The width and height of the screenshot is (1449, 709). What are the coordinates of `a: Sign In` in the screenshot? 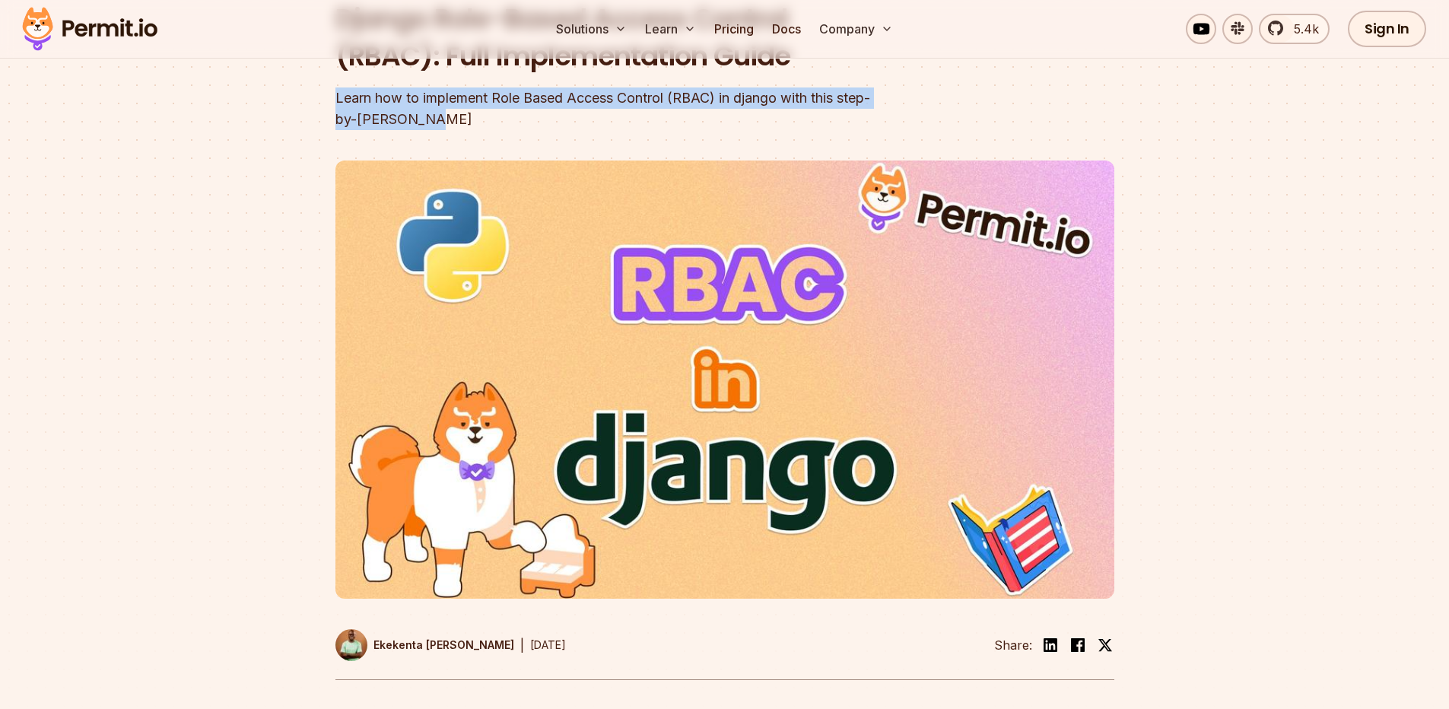 It's located at (1387, 29).